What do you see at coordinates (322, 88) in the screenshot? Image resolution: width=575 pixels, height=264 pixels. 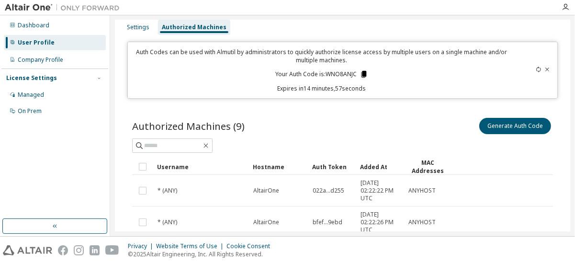 I see `p: Expires in 14 minutes, 57 seconds` at bounding box center [322, 88].